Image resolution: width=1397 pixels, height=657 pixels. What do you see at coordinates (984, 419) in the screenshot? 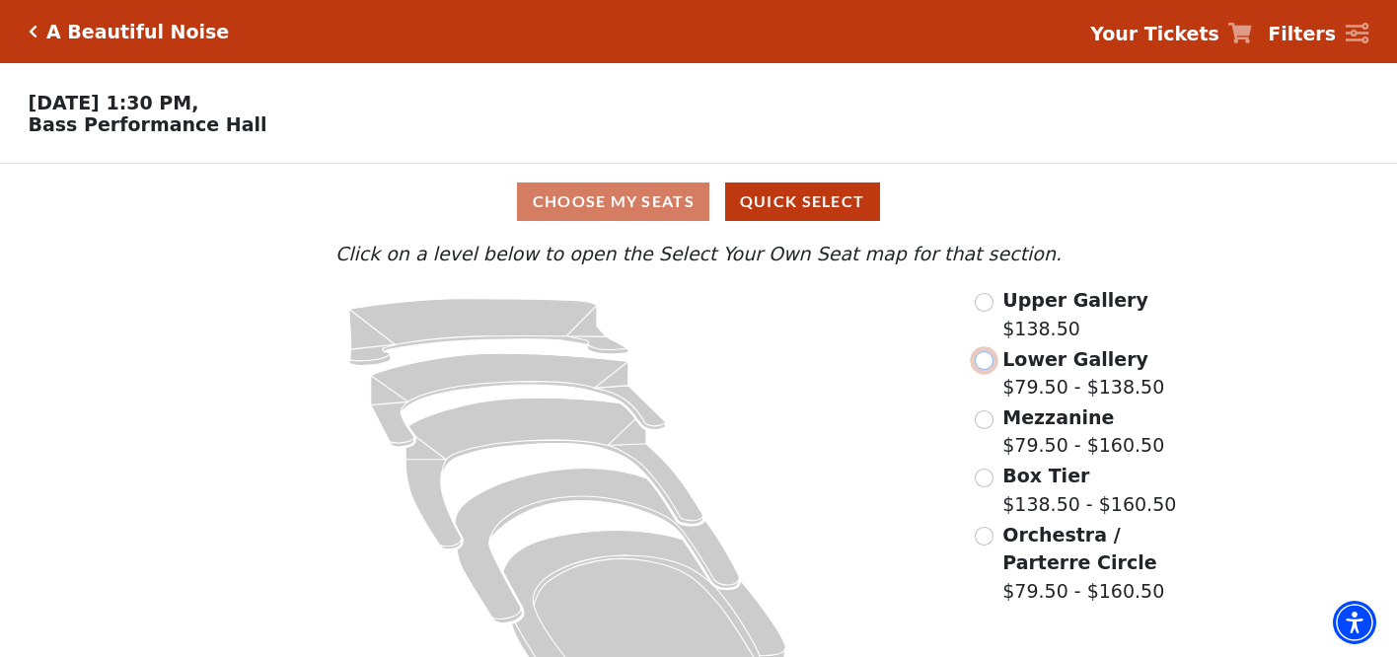
I see `input: Mezzanine$79.50 - $160.50` at bounding box center [984, 419].